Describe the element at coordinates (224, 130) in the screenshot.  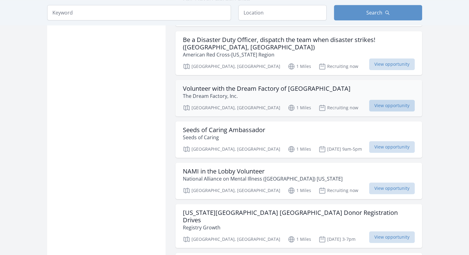
I see `h3: Seeds of Caring Ambassador` at that location.